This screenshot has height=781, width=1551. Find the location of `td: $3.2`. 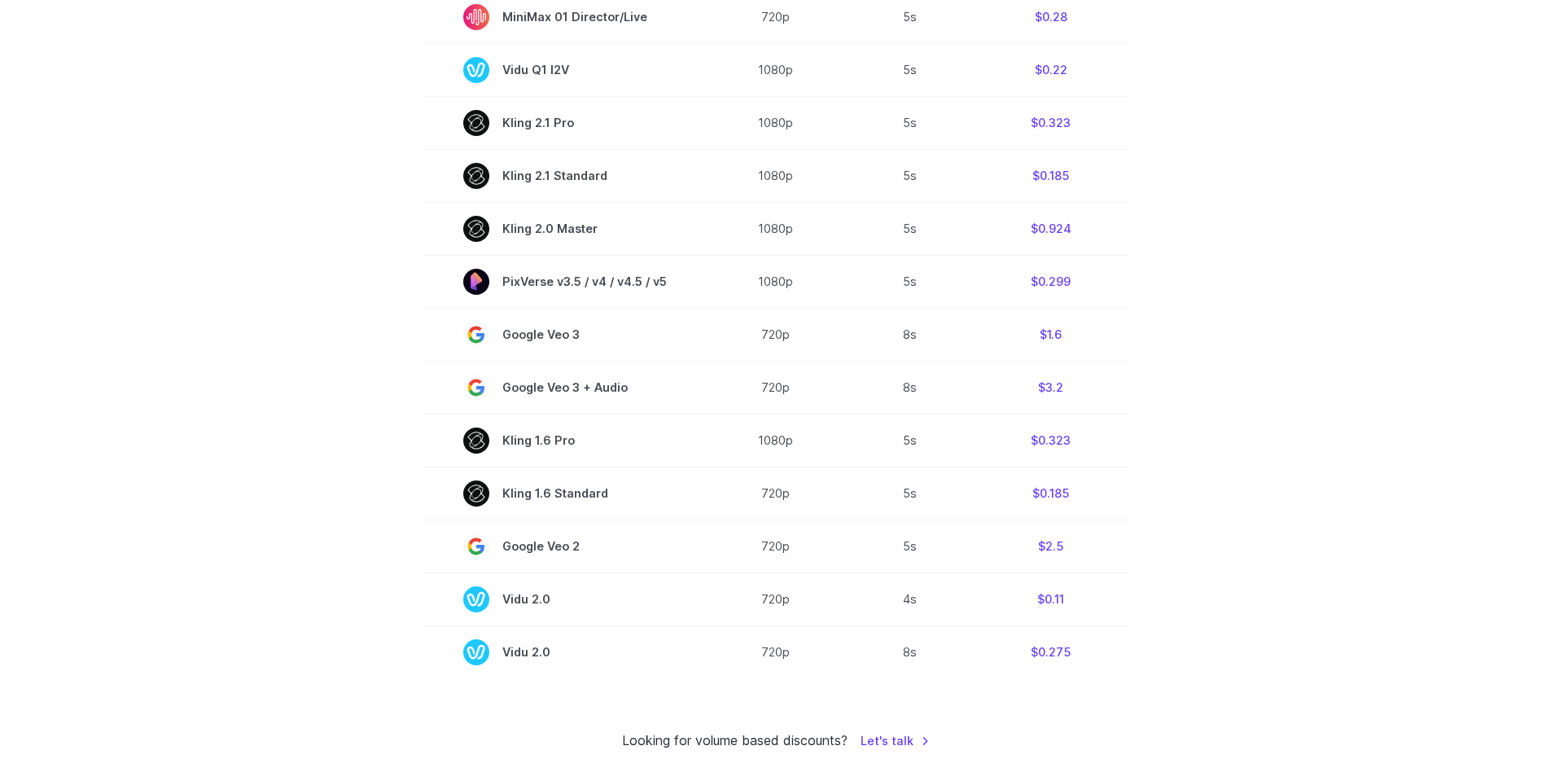

td: $3.2 is located at coordinates (1051, 387).